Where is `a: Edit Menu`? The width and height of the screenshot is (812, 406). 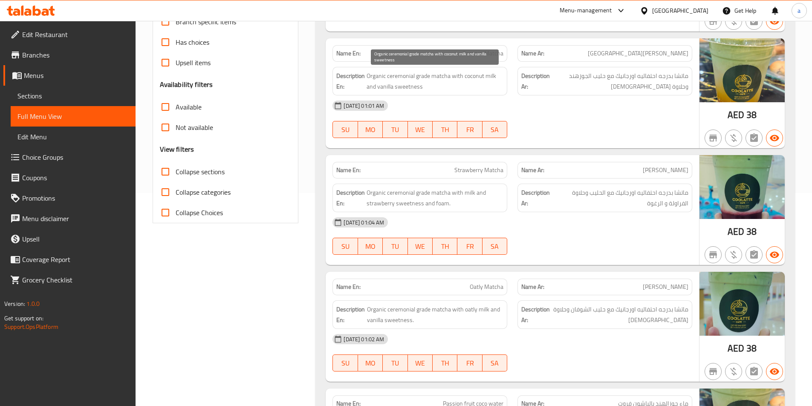 a: Edit Menu is located at coordinates (73, 137).